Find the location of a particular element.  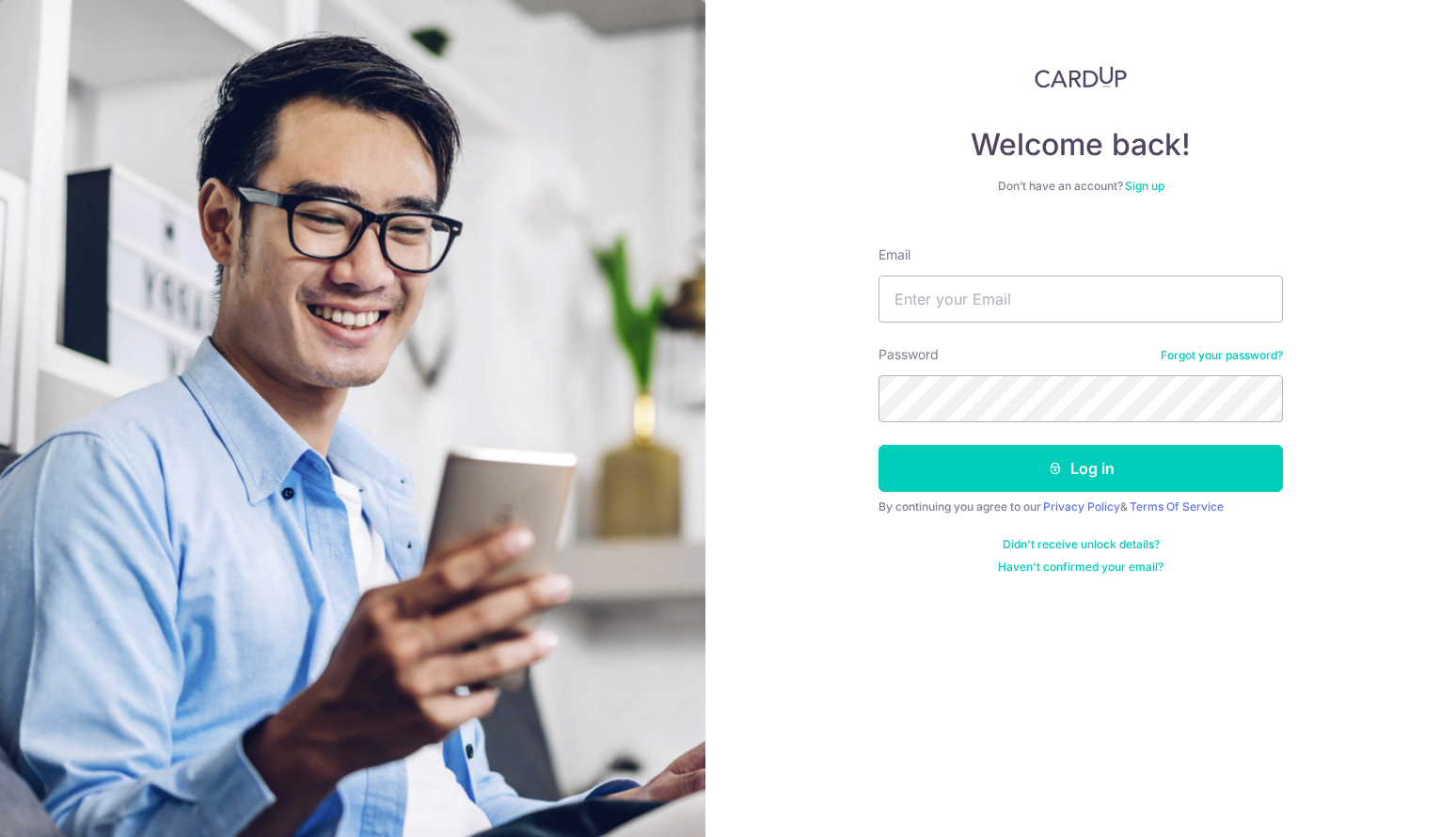

div: Don’t have an account? is located at coordinates (1081, 186).